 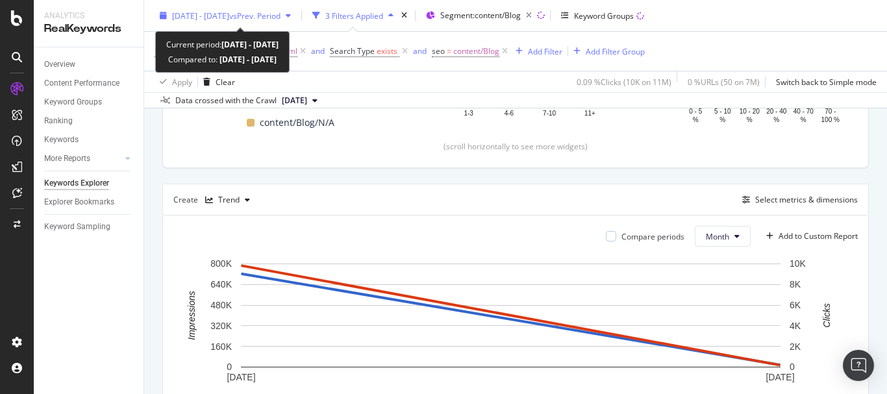 I want to click on div: times, so click(x=404, y=16).